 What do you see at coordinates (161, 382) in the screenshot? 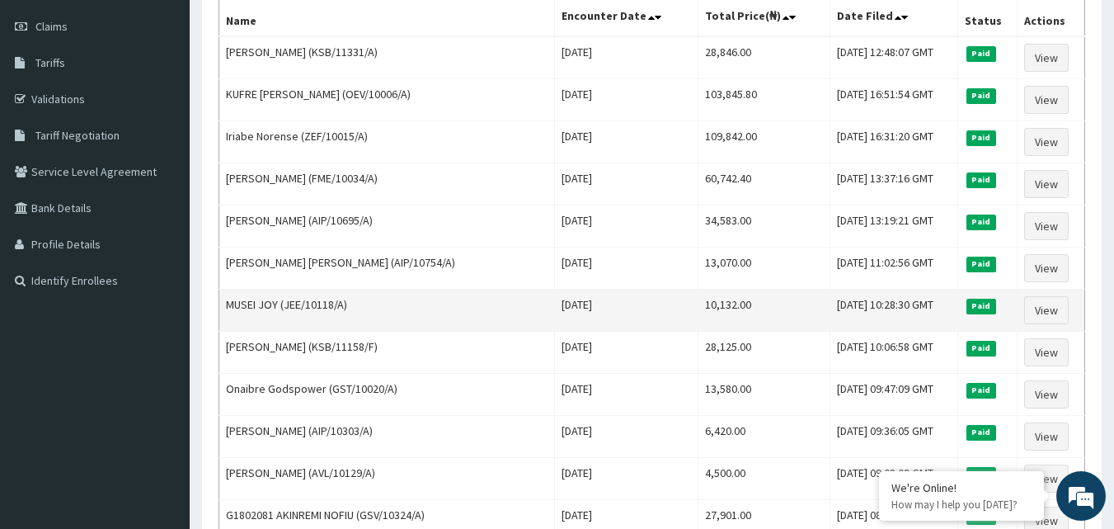
I see `textarea: Type your message and hit 'Enter'` at bounding box center [161, 382].